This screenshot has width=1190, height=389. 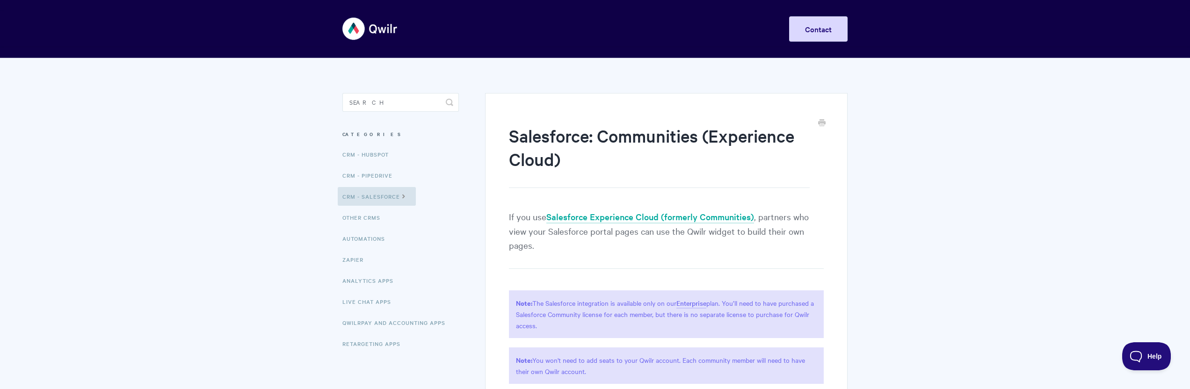 What do you see at coordinates (370, 29) in the screenshot?
I see `img: Qwilr Help Center` at bounding box center [370, 29].